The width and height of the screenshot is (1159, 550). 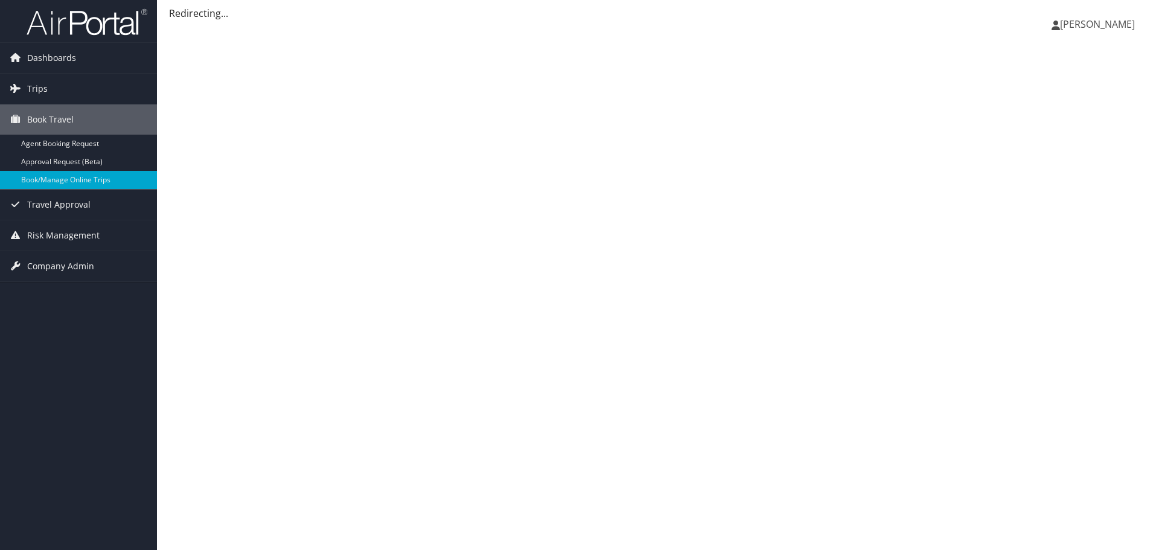 What do you see at coordinates (60, 266) in the screenshot?
I see `span: Company Admin` at bounding box center [60, 266].